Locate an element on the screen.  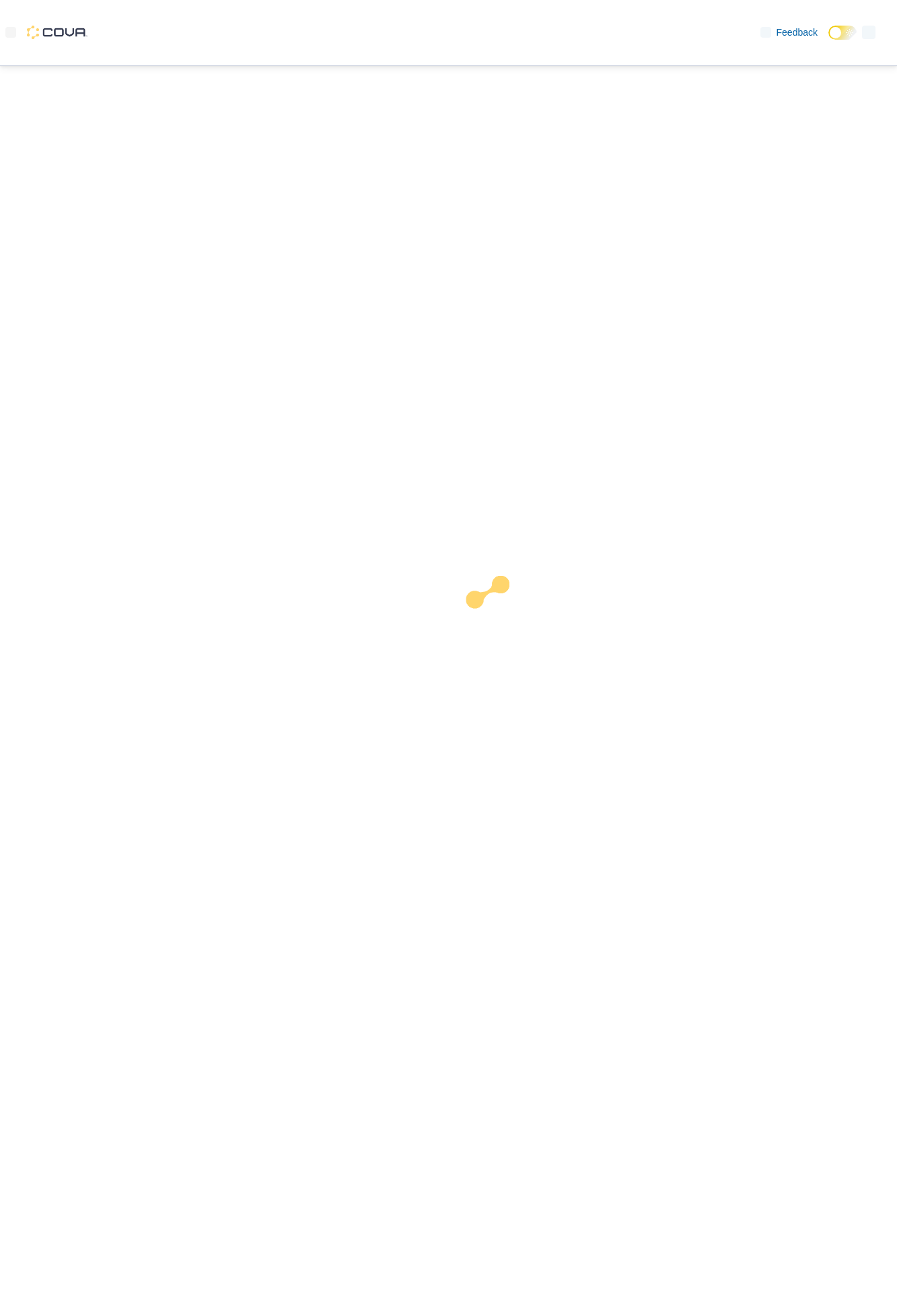
img: cova-loader is located at coordinates (499, 616).